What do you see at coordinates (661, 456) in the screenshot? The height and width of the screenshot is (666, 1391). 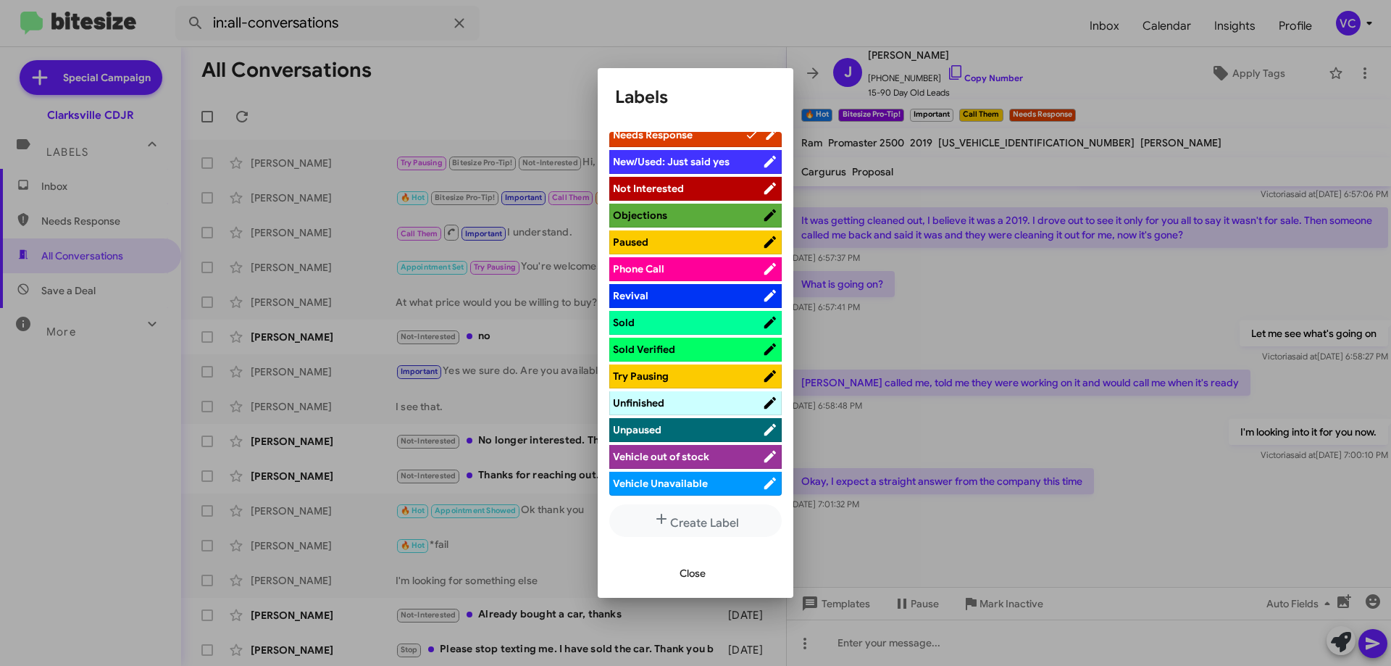 I see `span: Vehicle out of stock` at bounding box center [661, 456].